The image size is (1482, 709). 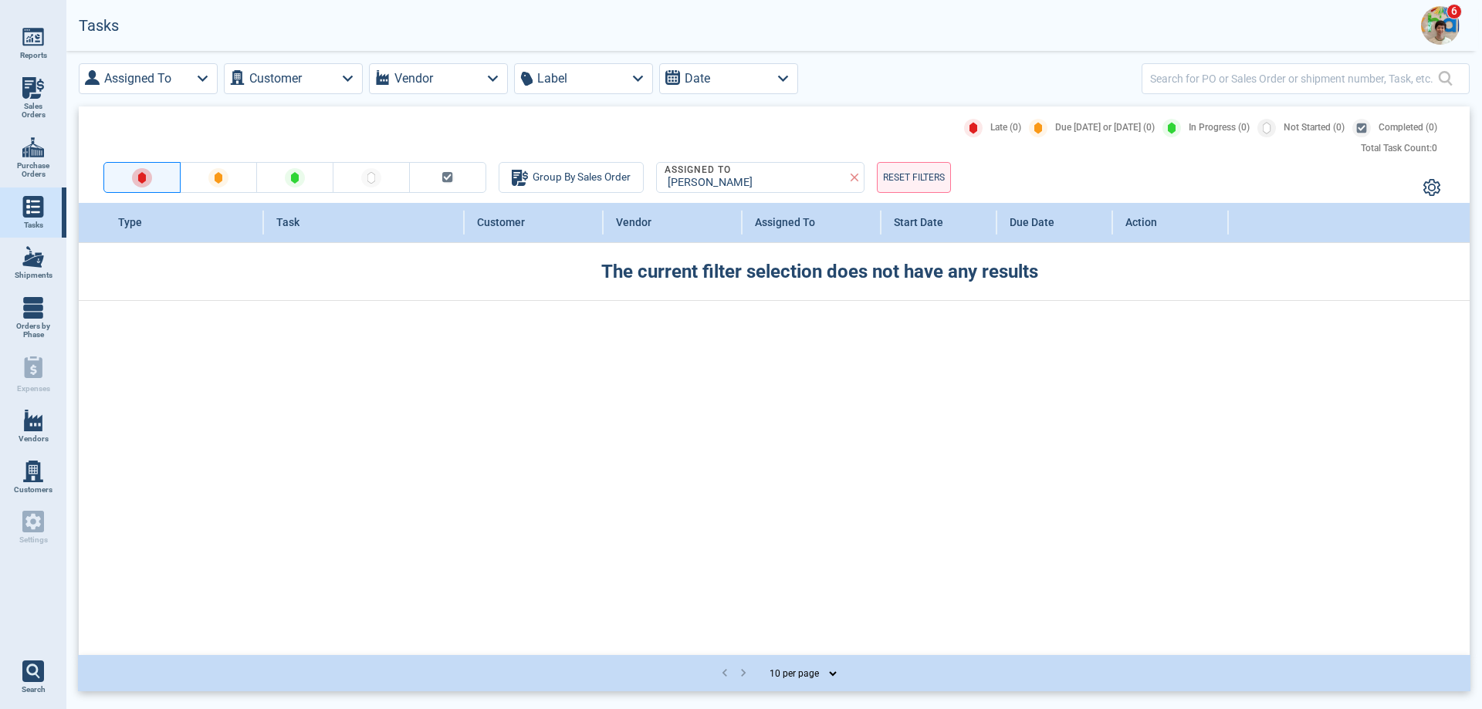 What do you see at coordinates (1440, 25) in the screenshot?
I see `img: Avatar` at bounding box center [1440, 25].